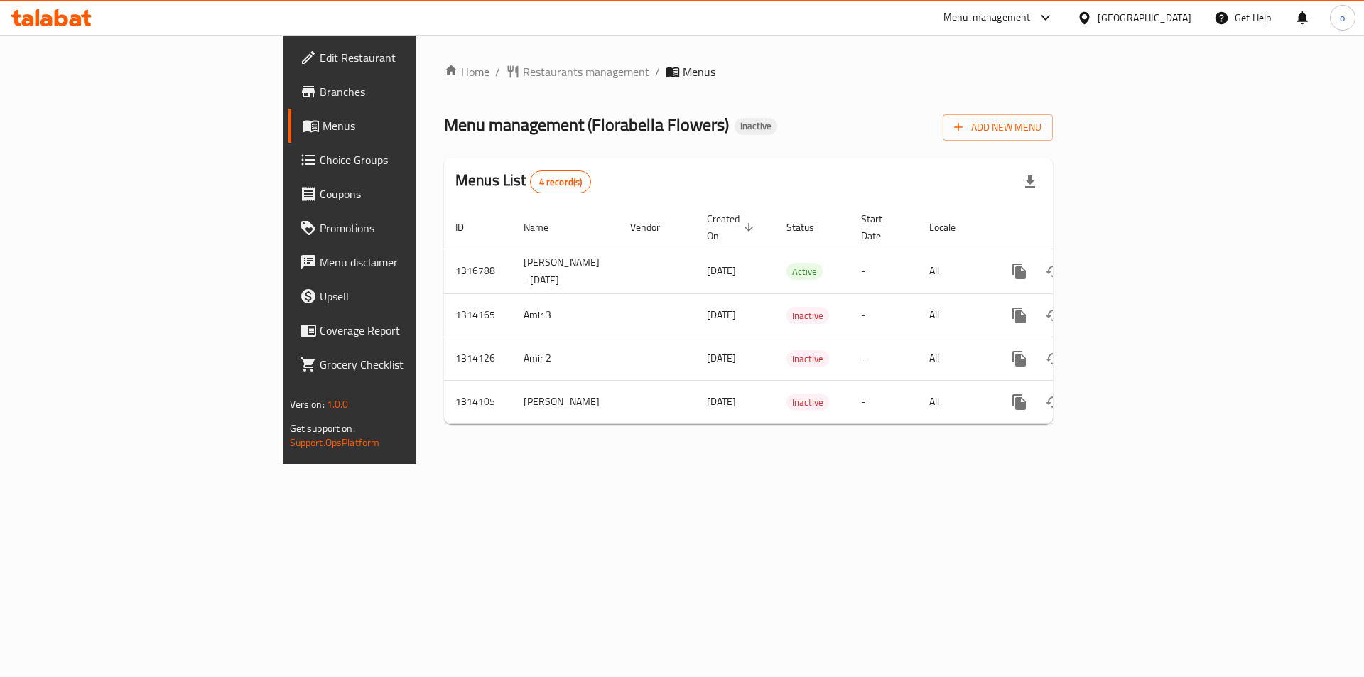  I want to click on span: 1.0.0, so click(337, 404).